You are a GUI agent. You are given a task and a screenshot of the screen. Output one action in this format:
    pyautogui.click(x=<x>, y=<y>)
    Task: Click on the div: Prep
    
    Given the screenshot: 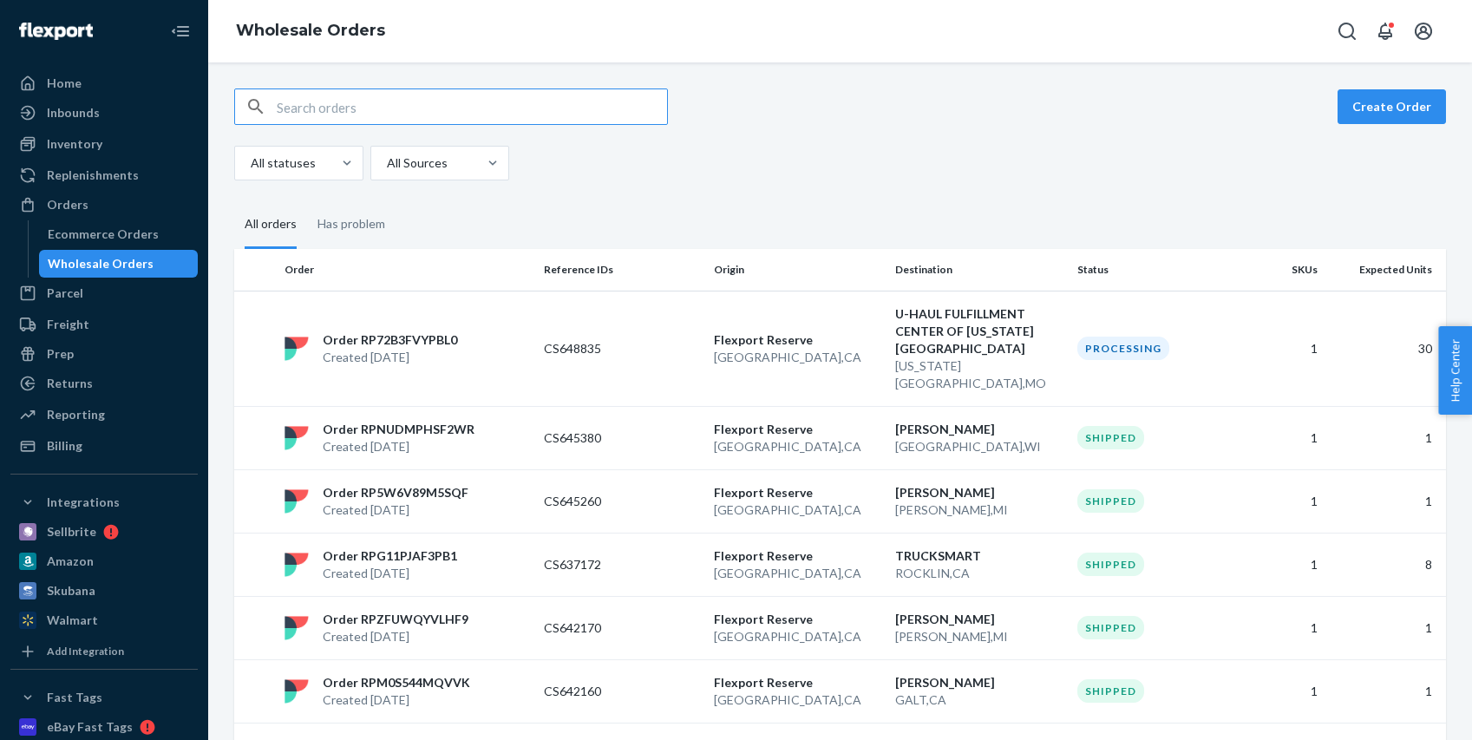 What is the action you would take?
    pyautogui.click(x=60, y=354)
    